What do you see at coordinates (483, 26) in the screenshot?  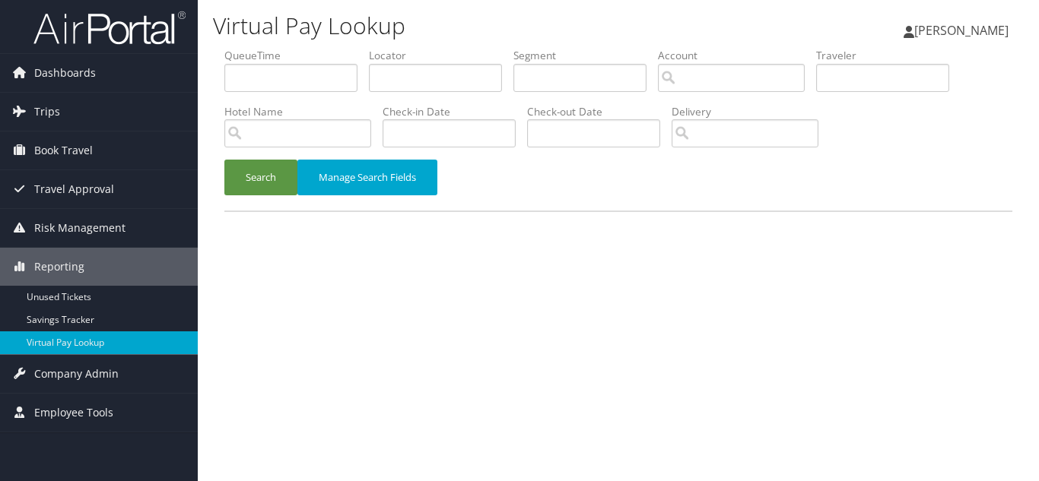 I see `h1: Virtual Pay Lookup` at bounding box center [483, 26].